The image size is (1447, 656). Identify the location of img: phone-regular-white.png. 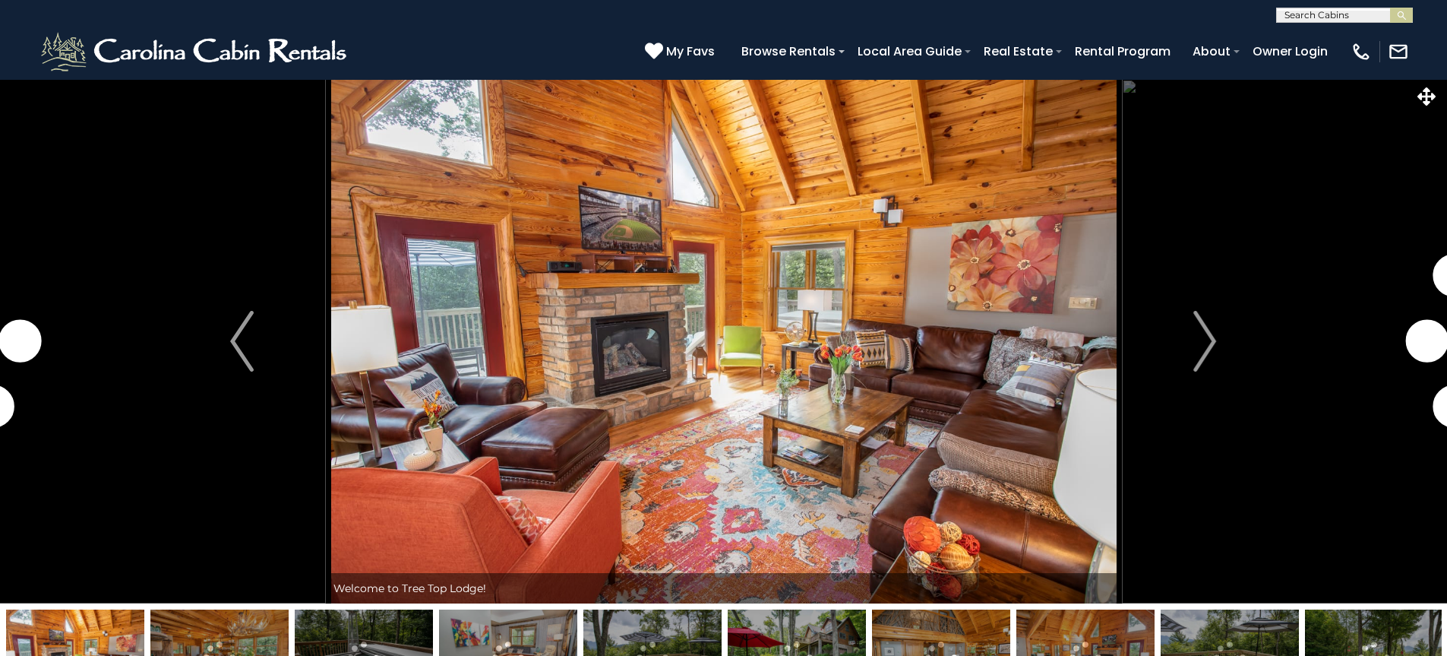
(1361, 52).